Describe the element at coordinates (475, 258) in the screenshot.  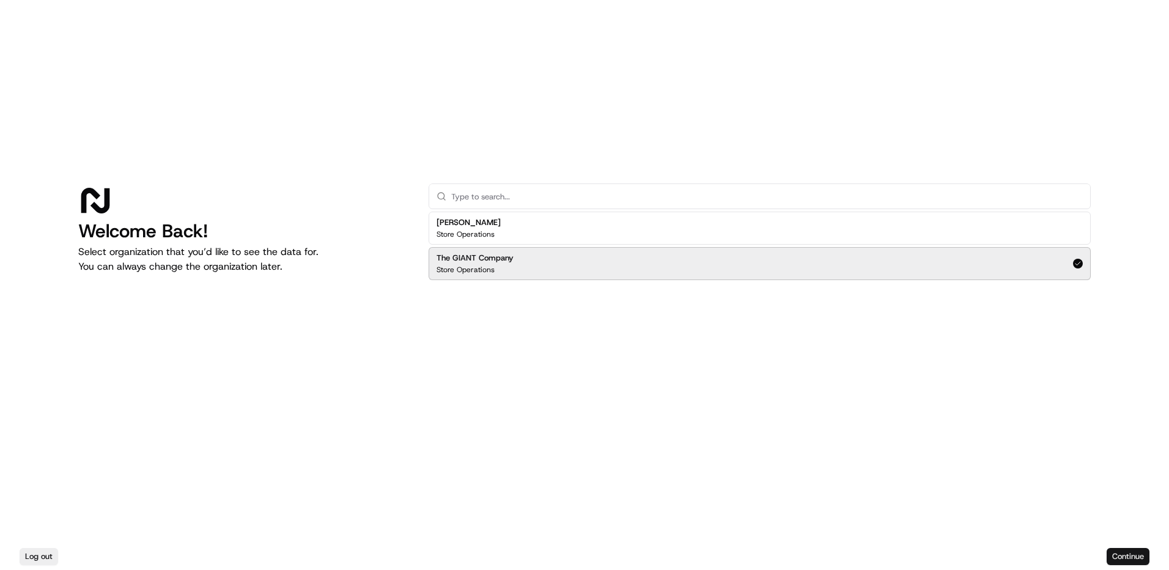
I see `h2: The GIANT Company` at that location.